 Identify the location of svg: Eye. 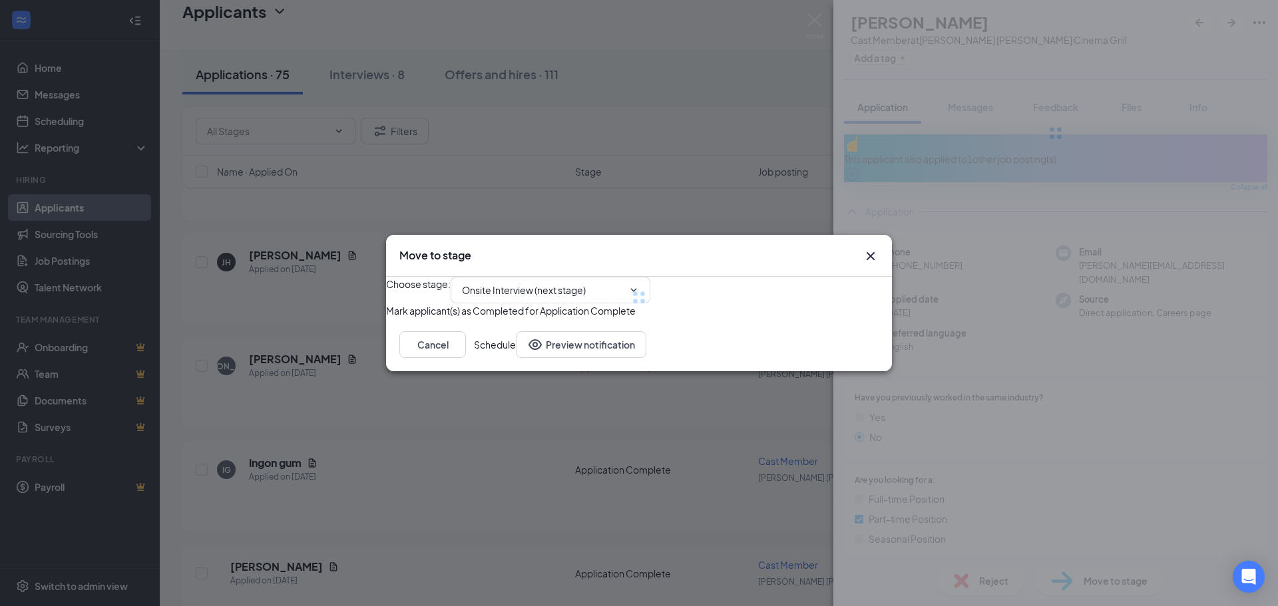
(535, 345).